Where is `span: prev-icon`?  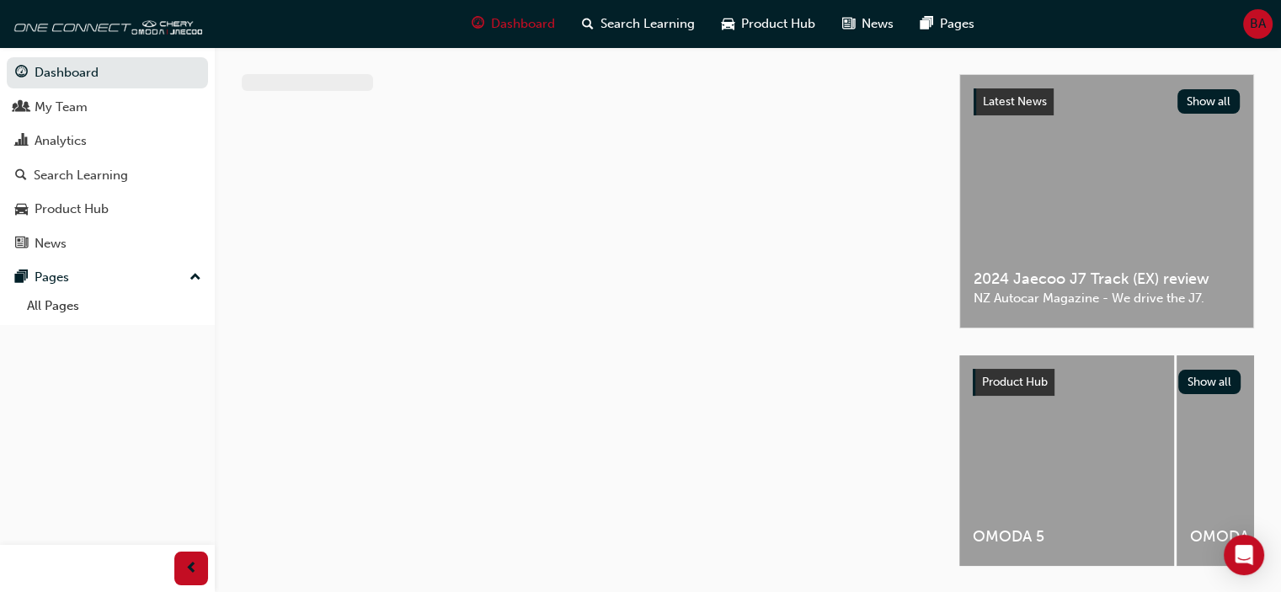
span: prev-icon is located at coordinates (191, 569).